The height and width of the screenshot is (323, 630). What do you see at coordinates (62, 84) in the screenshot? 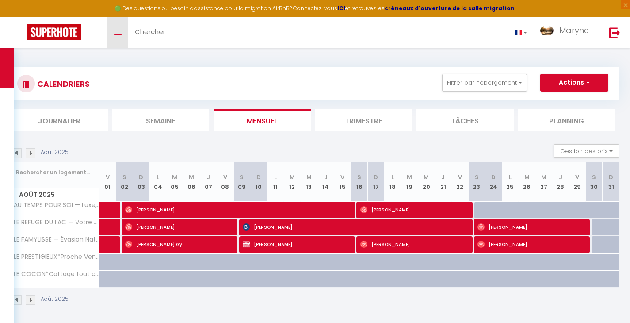
I see `h3: CALENDRIERS` at bounding box center [62, 84].